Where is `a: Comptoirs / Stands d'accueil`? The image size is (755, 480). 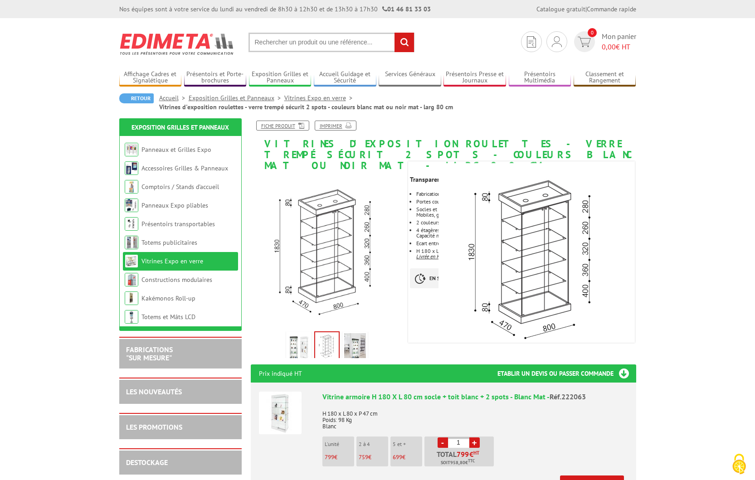 a: Comptoirs / Stands d'accueil is located at coordinates (180, 187).